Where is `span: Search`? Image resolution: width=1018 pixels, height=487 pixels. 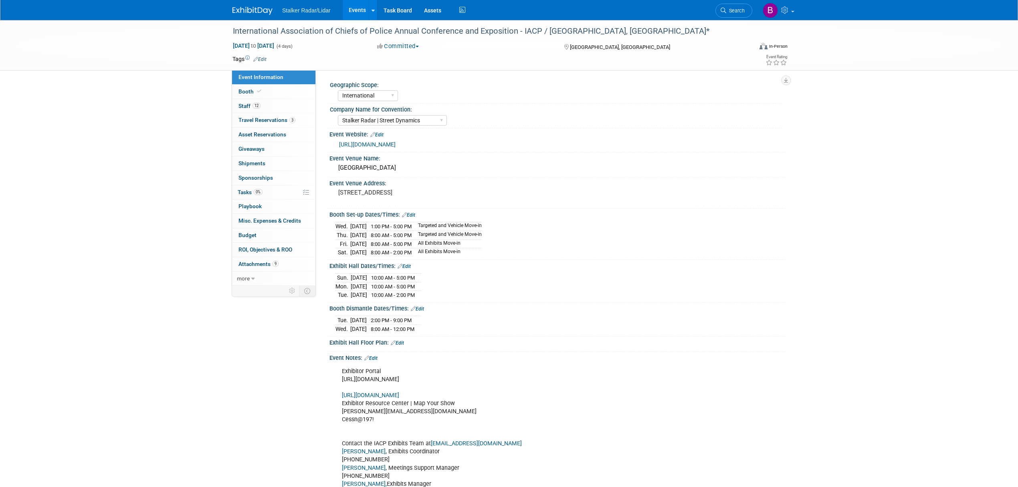 span: Search is located at coordinates (736, 10).